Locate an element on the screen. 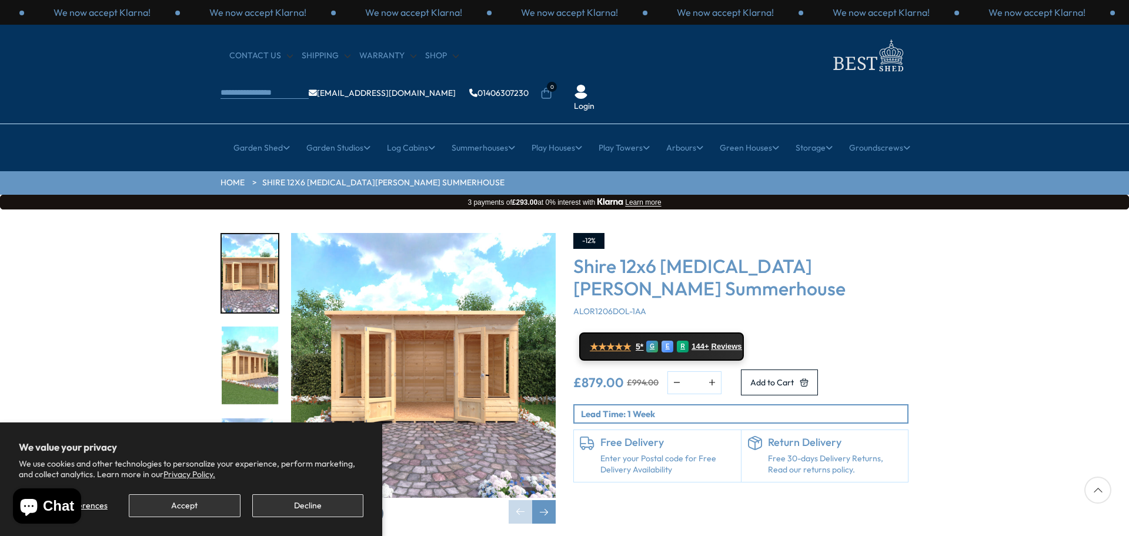 The height and width of the screenshot is (536, 1129). div: -12% is located at coordinates (589, 241).